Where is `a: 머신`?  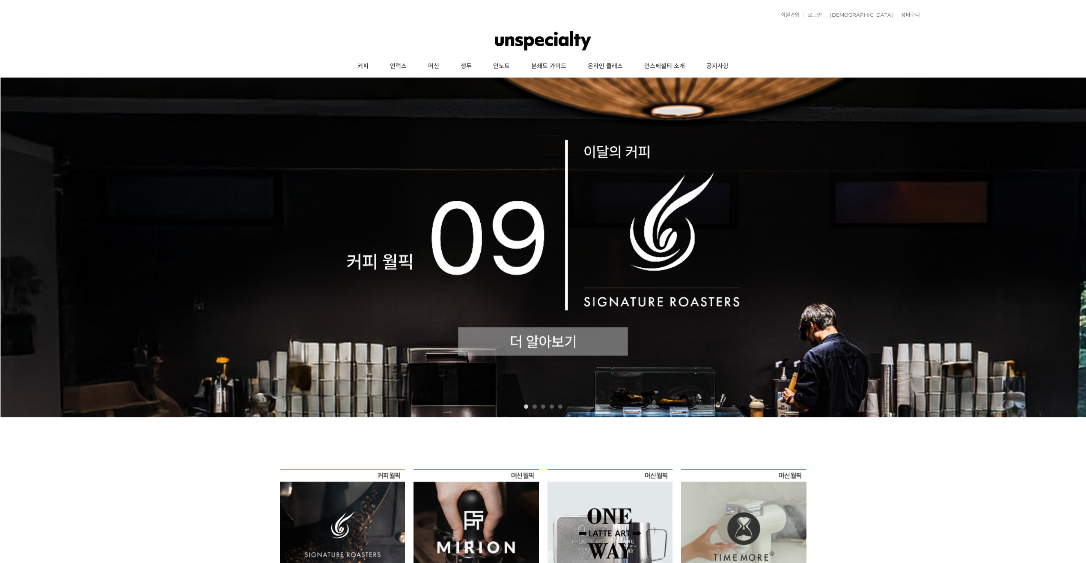 a: 머신 is located at coordinates (434, 66).